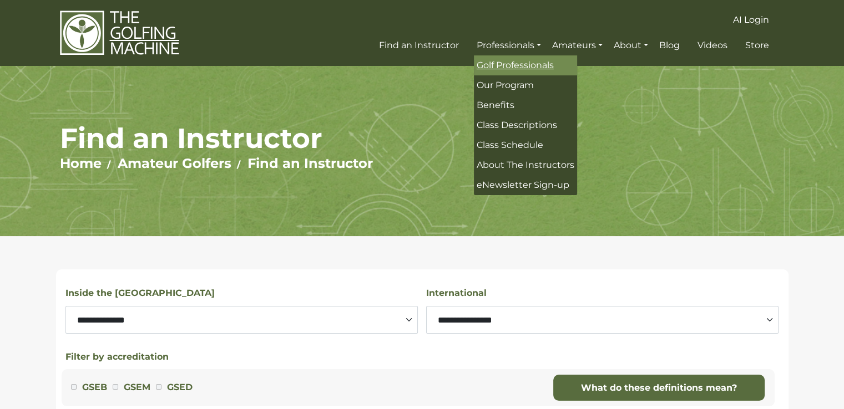 Image resolution: width=844 pixels, height=409 pixels. I want to click on a: Amateurs, so click(577, 45).